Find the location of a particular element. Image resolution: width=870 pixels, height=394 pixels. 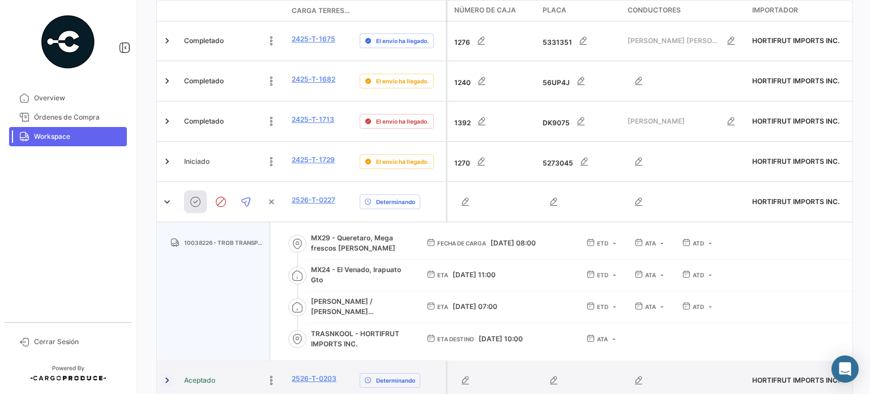

datatable-header-cell: Estado is located at coordinates (233, 11).